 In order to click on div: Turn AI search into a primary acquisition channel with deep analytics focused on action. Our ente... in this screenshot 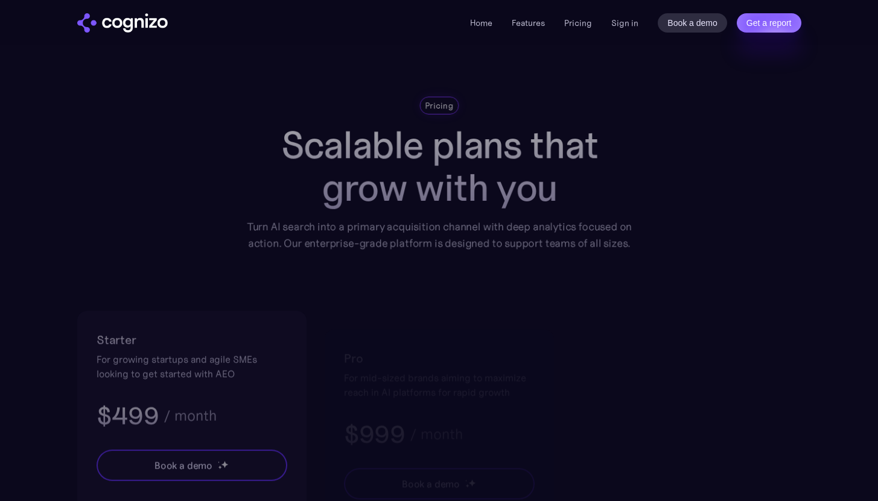, I will do `click(439, 235)`.